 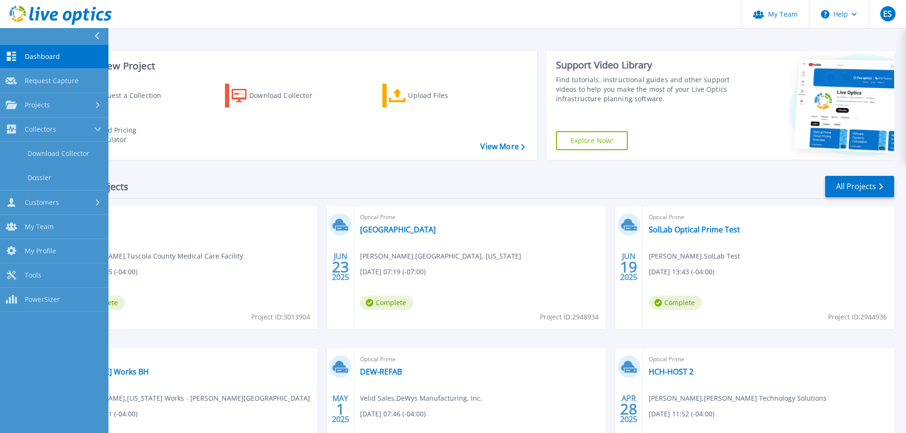 I want to click on a: View More, so click(x=502, y=146).